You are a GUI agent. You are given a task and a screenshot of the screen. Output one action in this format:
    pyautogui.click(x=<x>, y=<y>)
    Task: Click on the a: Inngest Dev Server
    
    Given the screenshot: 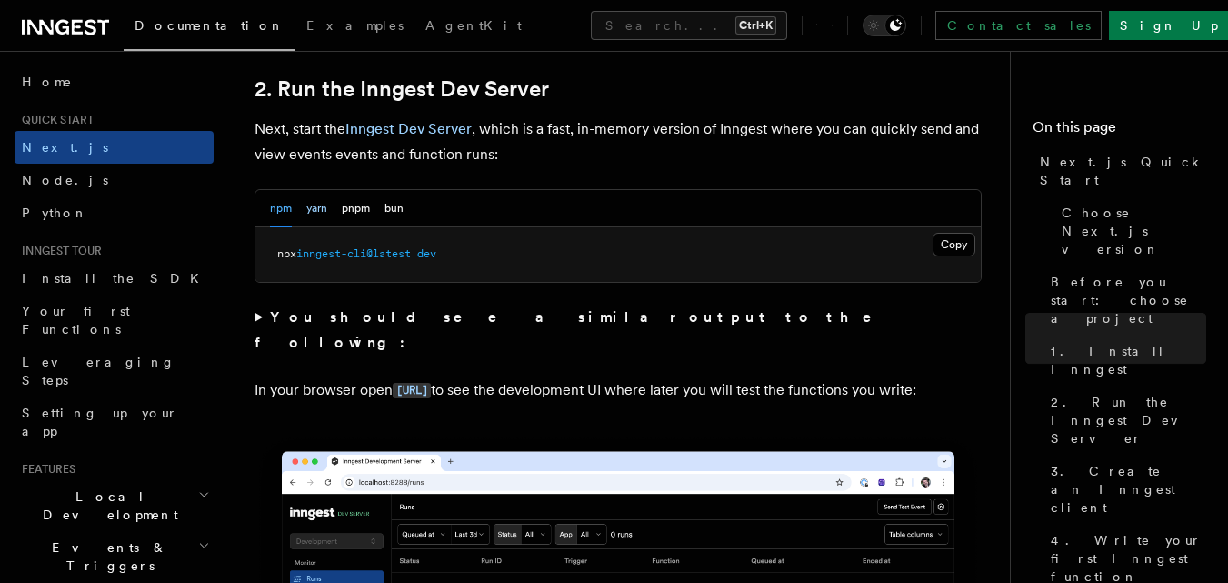 What is the action you would take?
    pyautogui.click(x=408, y=128)
    